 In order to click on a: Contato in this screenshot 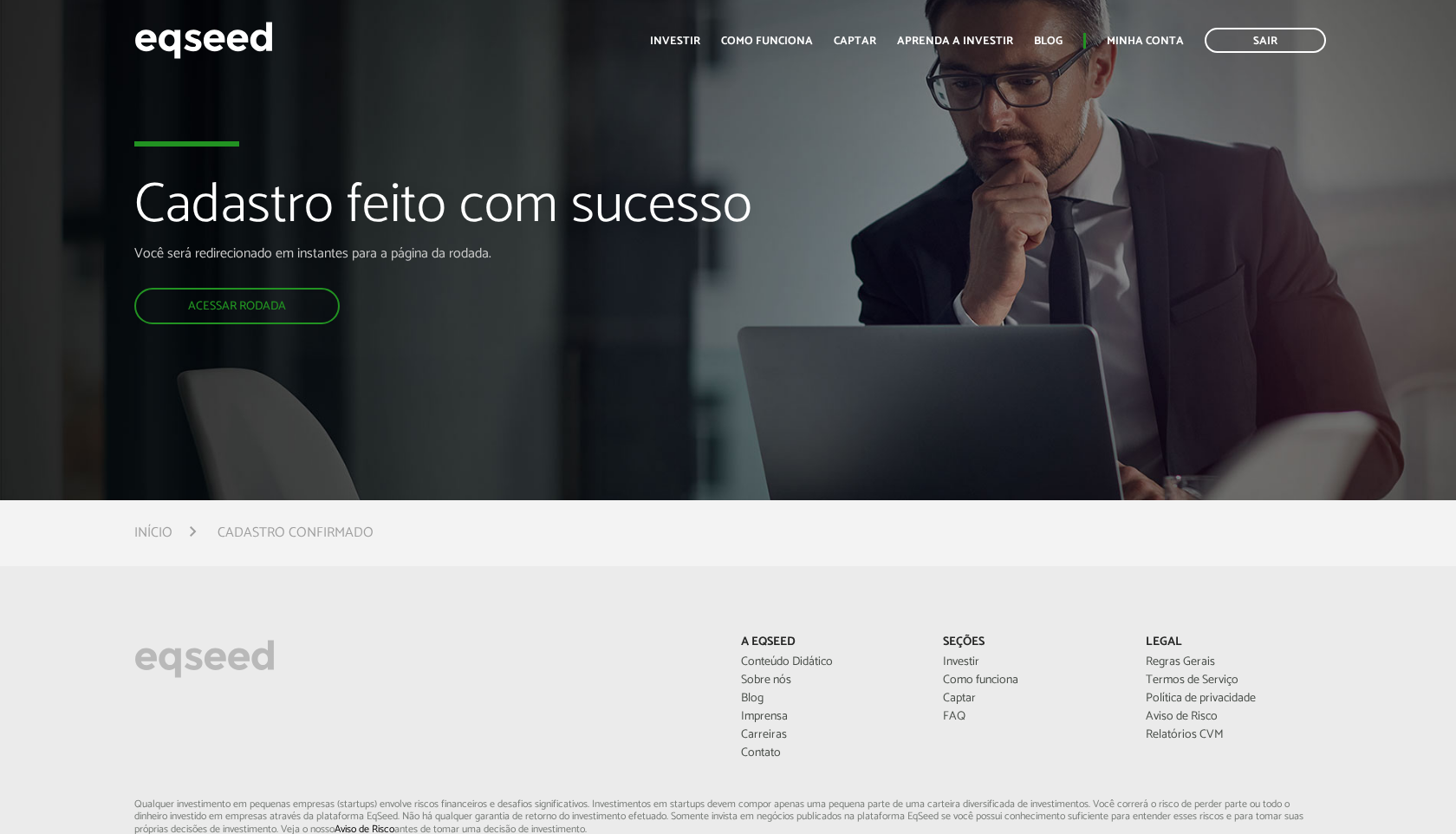, I will do `click(829, 753)`.